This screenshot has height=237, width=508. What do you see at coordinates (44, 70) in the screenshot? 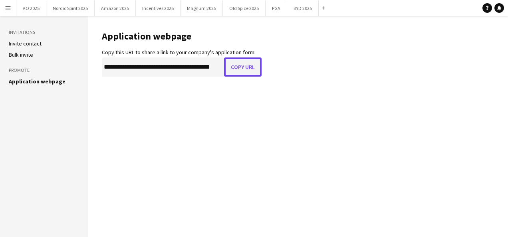
I see `h3: Promote` at bounding box center [44, 70].